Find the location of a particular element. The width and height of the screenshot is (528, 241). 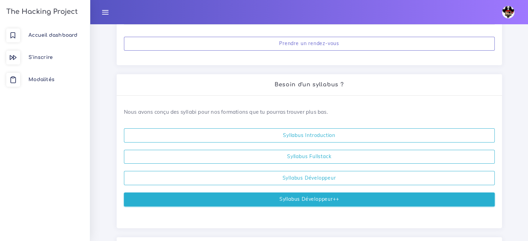

span: Accueil dashboard is located at coordinates (53, 35).